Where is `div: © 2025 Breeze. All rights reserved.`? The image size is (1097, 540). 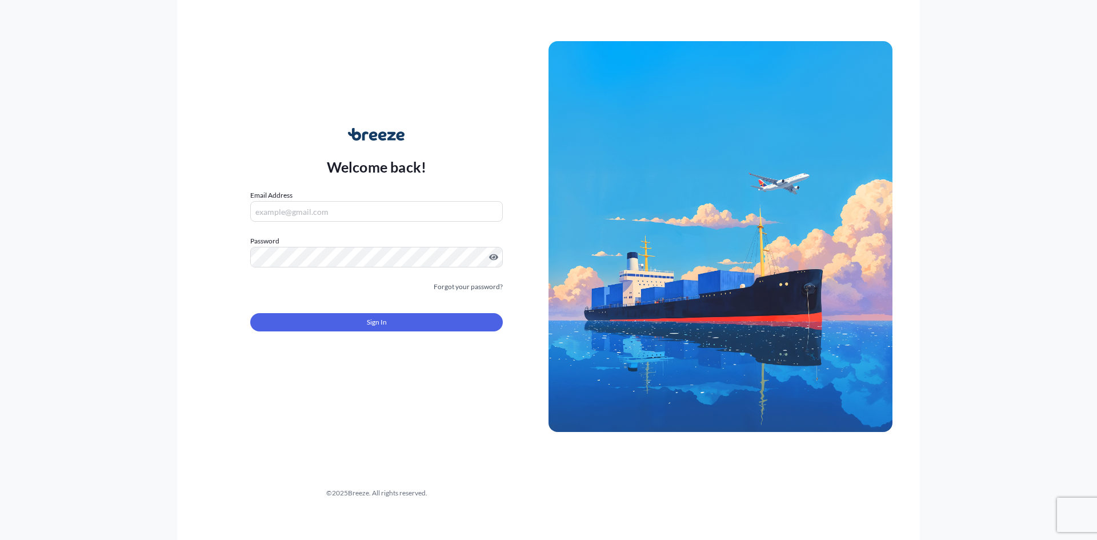
div: © 2025 Breeze. All rights reserved. is located at coordinates (377, 493).